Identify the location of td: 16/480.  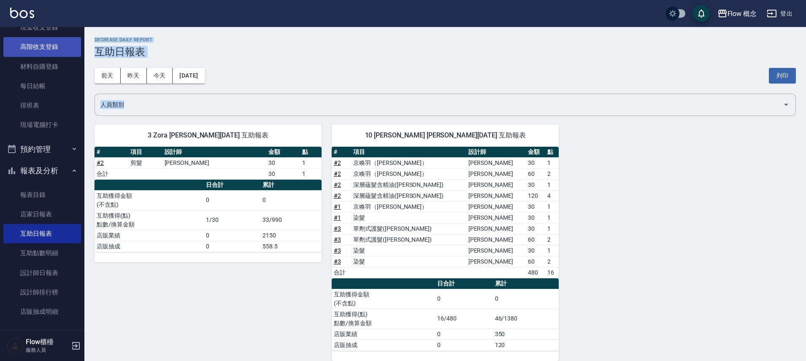
(463, 318).